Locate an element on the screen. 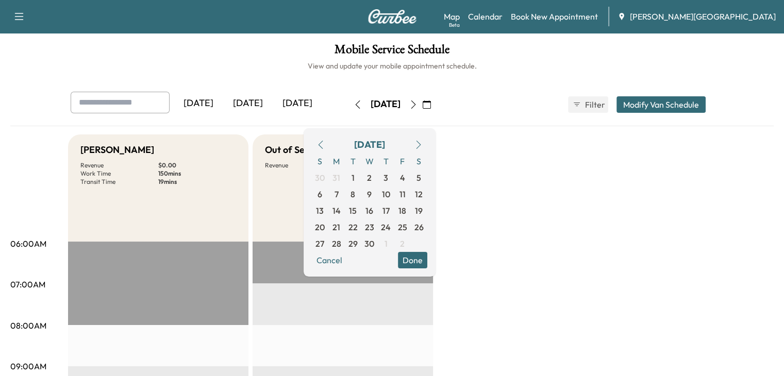 The image size is (784, 376). span: M is located at coordinates (336, 161).